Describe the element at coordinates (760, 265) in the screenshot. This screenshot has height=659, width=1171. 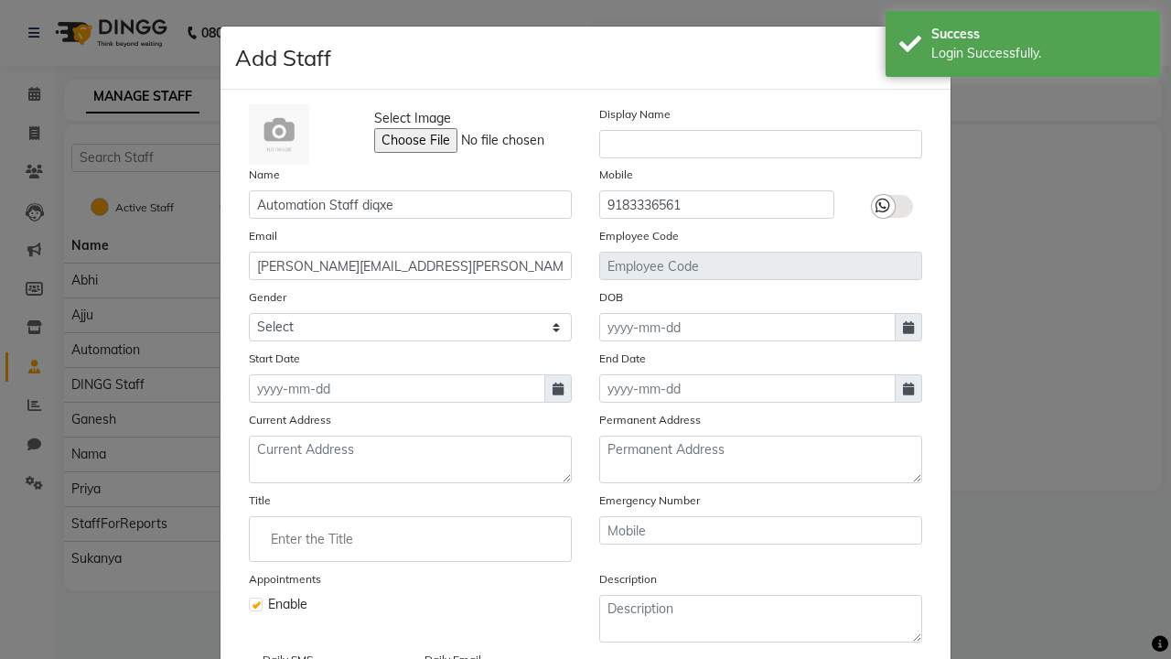
I see `input: Employee Code` at that location.